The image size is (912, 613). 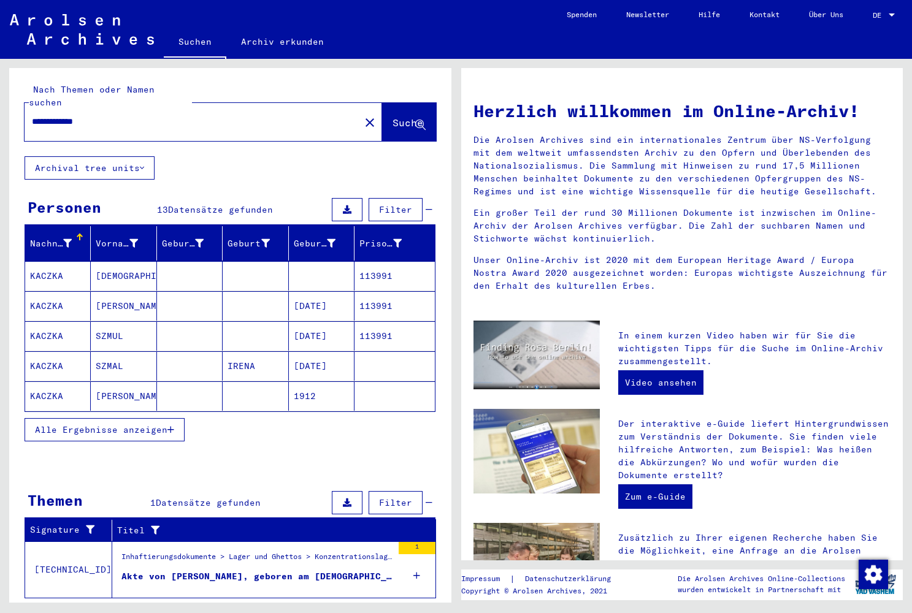 What do you see at coordinates (544, 591) in the screenshot?
I see `p: Copyright © Arolsen Archives, 2021` at bounding box center [544, 591].